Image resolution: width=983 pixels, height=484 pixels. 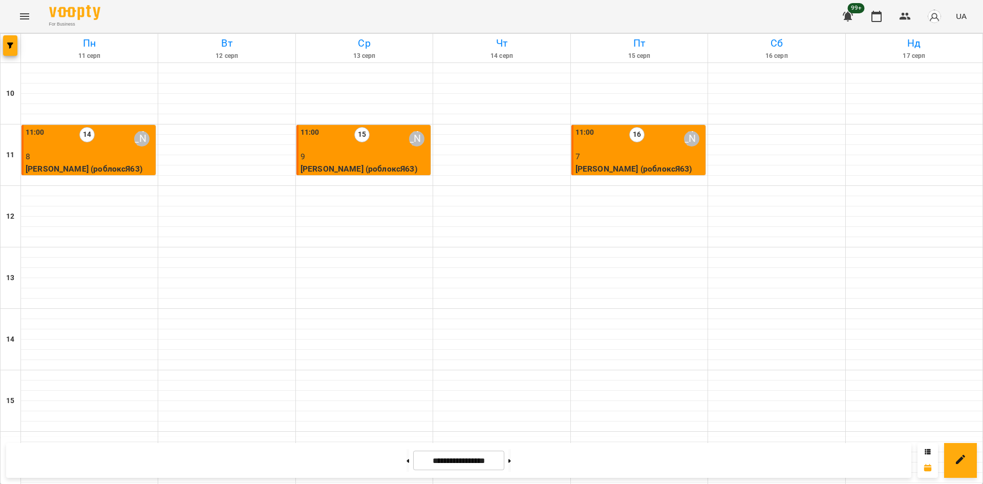 What do you see at coordinates (776, 43) in the screenshot?
I see `h6: Сб` at bounding box center [776, 43].